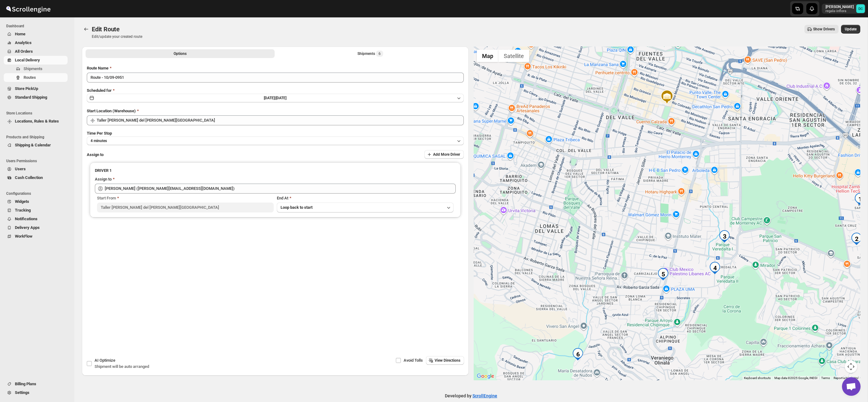 Image resolution: width=868 pixels, height=402 pixels. Describe the element at coordinates (117, 37) in the screenshot. I see `p: Edit/update your created route` at that location.